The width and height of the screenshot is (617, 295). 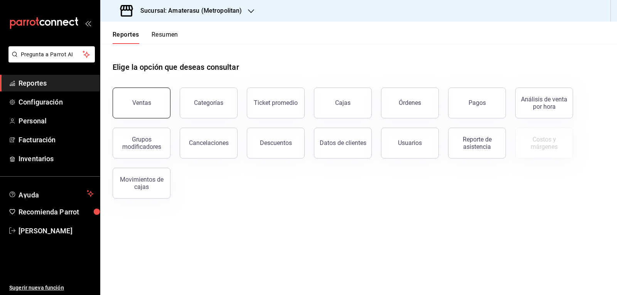 I want to click on span: Recomienda Parrot, so click(x=56, y=212).